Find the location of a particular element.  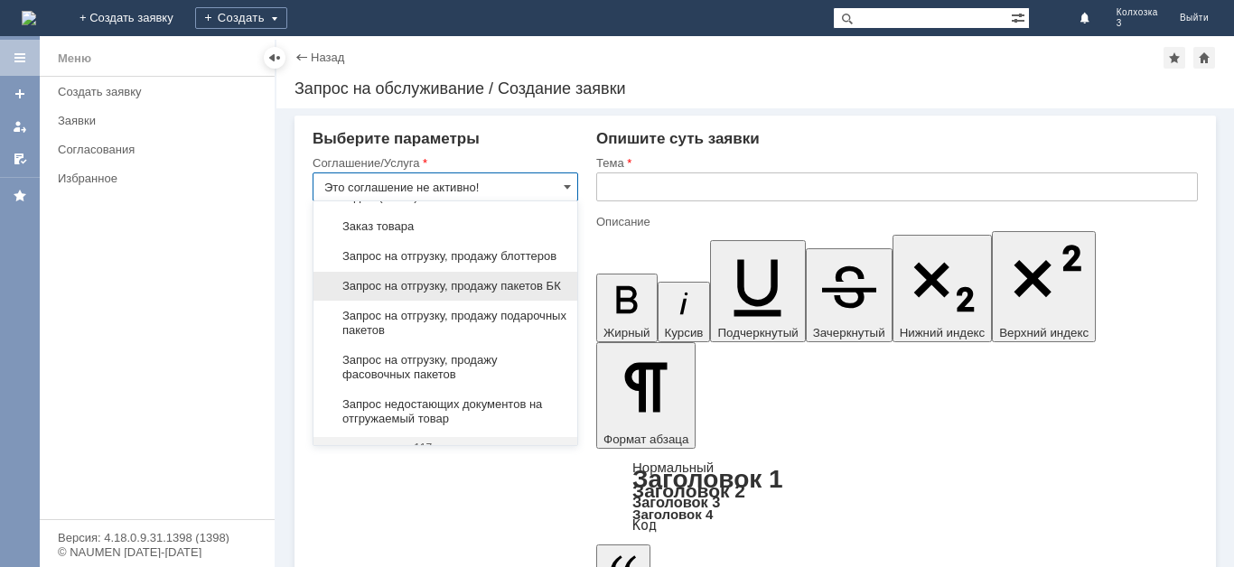

span: Запрос на отгрузку, продажу блоттеров is located at coordinates (445, 256).